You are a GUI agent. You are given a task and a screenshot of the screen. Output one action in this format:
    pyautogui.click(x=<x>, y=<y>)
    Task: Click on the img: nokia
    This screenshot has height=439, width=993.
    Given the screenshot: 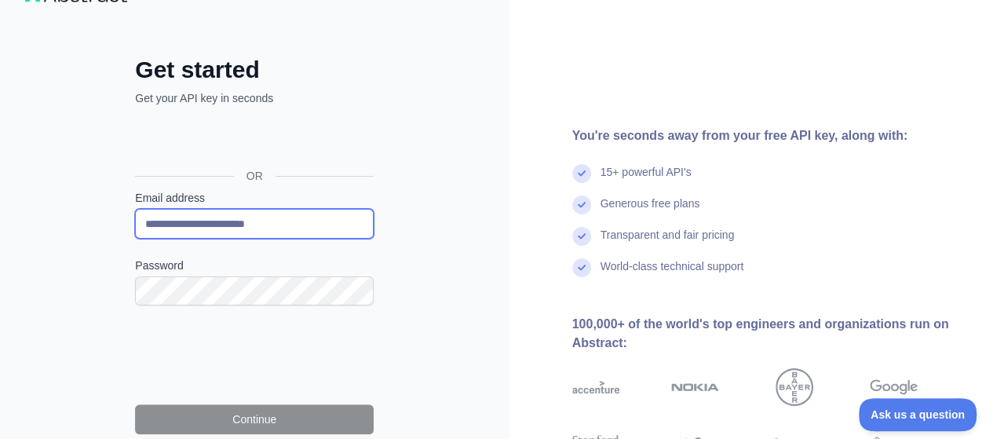 What is the action you would take?
    pyautogui.click(x=694, y=387)
    